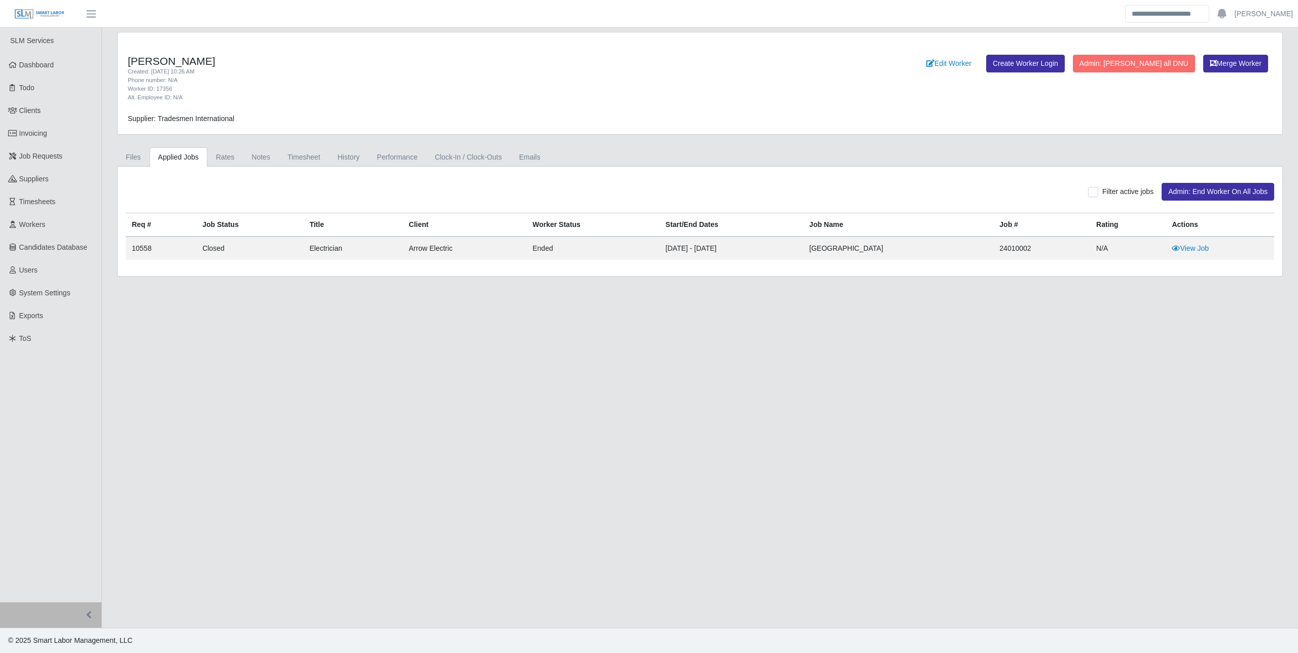 The height and width of the screenshot is (653, 1298). What do you see at coordinates (731, 225) in the screenshot?
I see `th: Start/End Dates` at bounding box center [731, 225].